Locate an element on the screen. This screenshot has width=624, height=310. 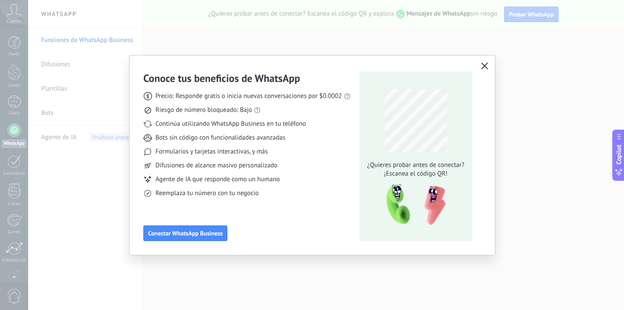
span: Agente de IA que responde como un humano is located at coordinates (217, 179).